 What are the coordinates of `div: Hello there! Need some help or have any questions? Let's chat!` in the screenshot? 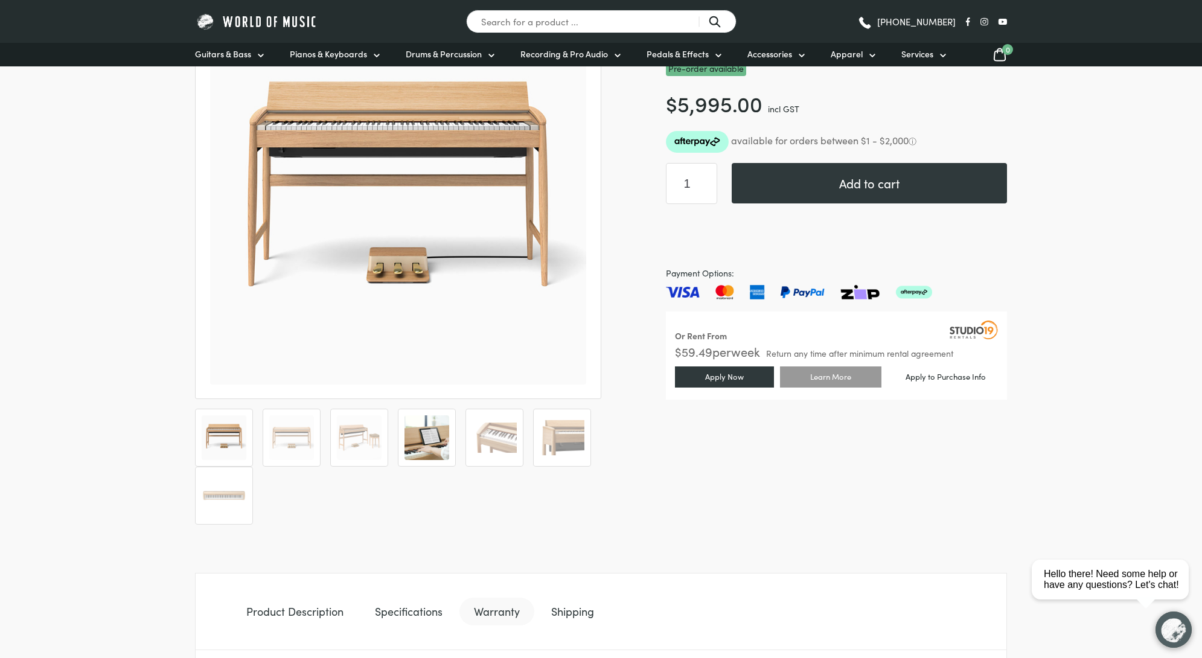 It's located at (86, 54).